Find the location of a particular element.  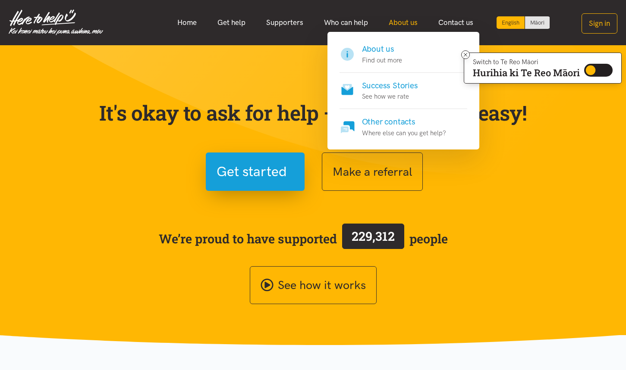

a: Contact us is located at coordinates (455, 22).